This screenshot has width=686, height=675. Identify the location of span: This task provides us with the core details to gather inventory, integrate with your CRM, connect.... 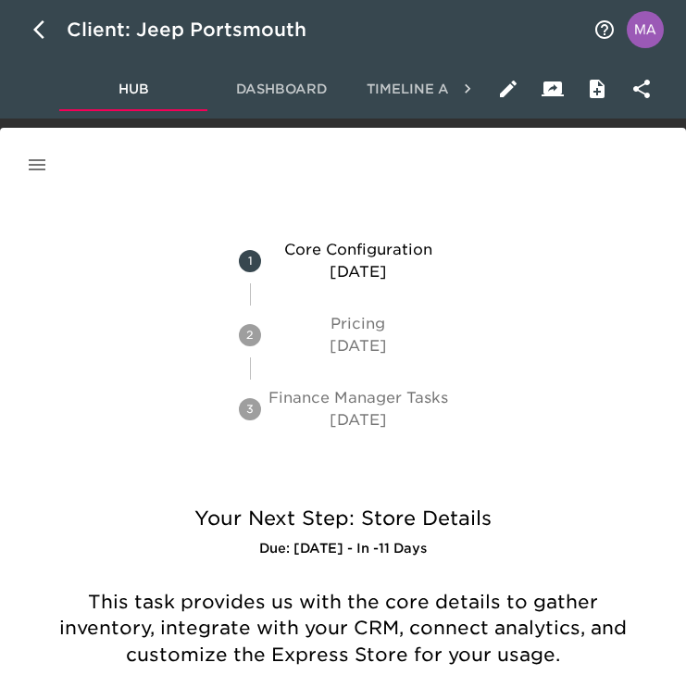
(345, 627).